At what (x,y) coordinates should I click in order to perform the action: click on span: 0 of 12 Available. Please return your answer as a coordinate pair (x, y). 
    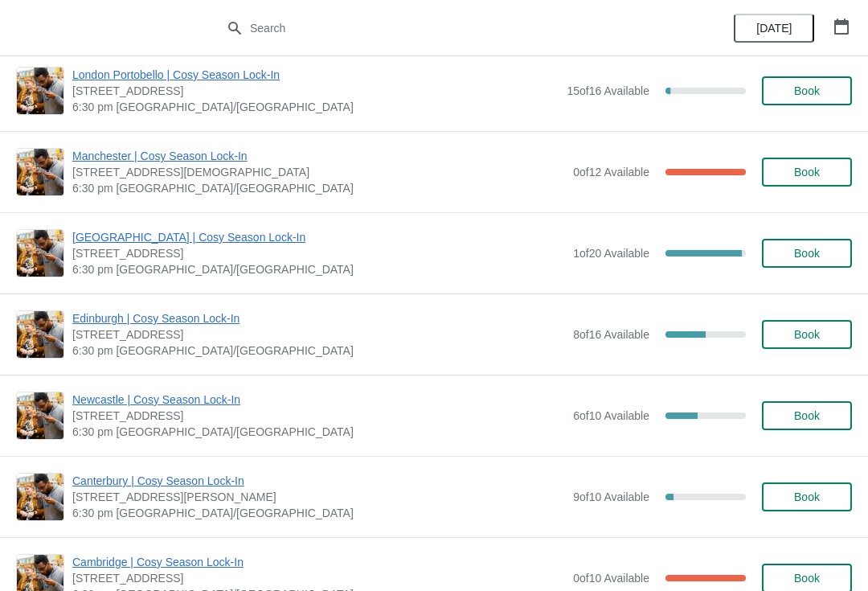
    Looking at the image, I should click on (611, 172).